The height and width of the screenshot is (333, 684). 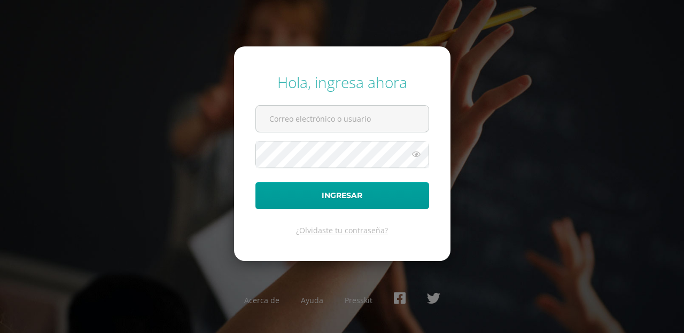 I want to click on input: Correo electrónico o usuario, so click(x=342, y=119).